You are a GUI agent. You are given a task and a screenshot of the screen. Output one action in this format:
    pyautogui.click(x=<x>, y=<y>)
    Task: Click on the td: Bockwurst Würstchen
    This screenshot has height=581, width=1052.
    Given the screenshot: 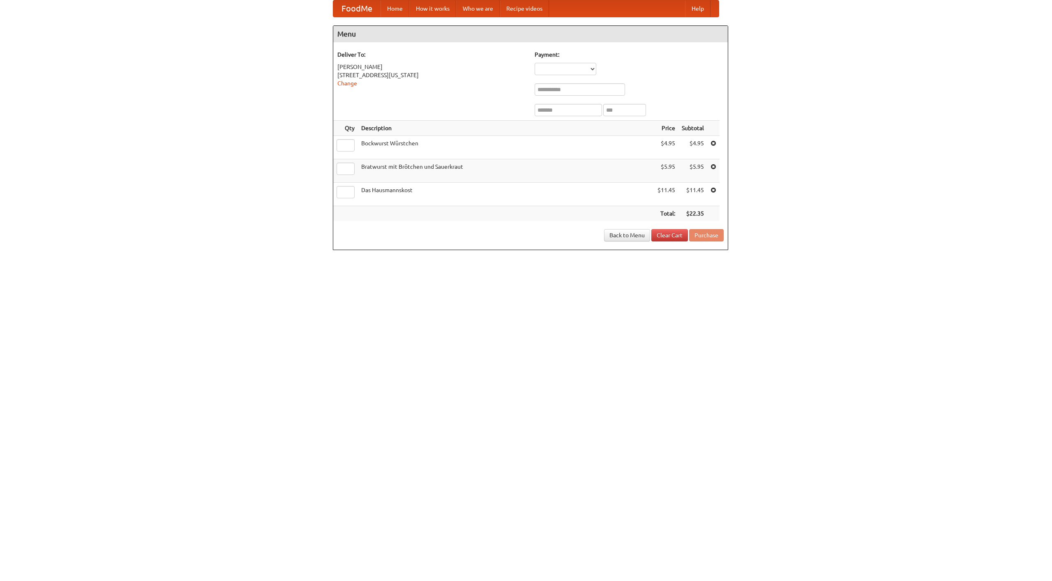 What is the action you would take?
    pyautogui.click(x=506, y=148)
    